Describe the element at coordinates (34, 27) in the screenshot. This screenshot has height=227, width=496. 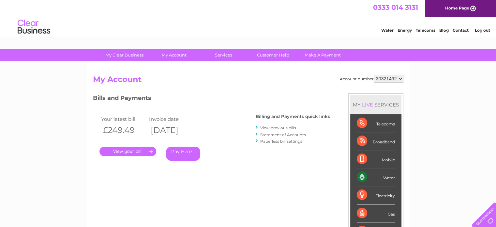
I see `img: logo.png` at that location.